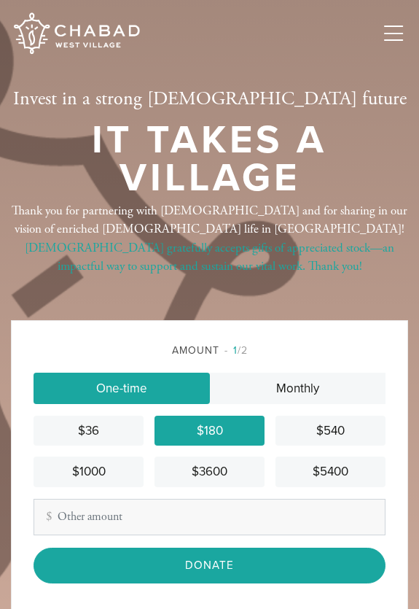 The image size is (419, 609). I want to click on div: $5400, so click(330, 472).